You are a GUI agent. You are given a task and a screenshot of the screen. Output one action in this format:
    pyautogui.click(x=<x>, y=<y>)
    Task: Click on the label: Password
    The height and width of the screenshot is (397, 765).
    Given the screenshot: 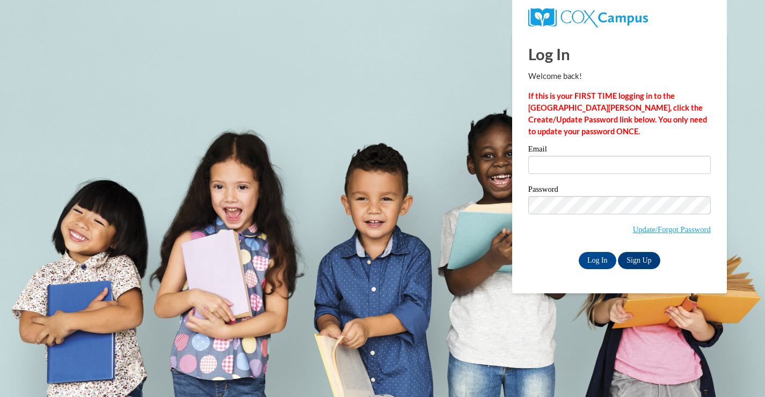 What is the action you would take?
    pyautogui.click(x=619, y=191)
    